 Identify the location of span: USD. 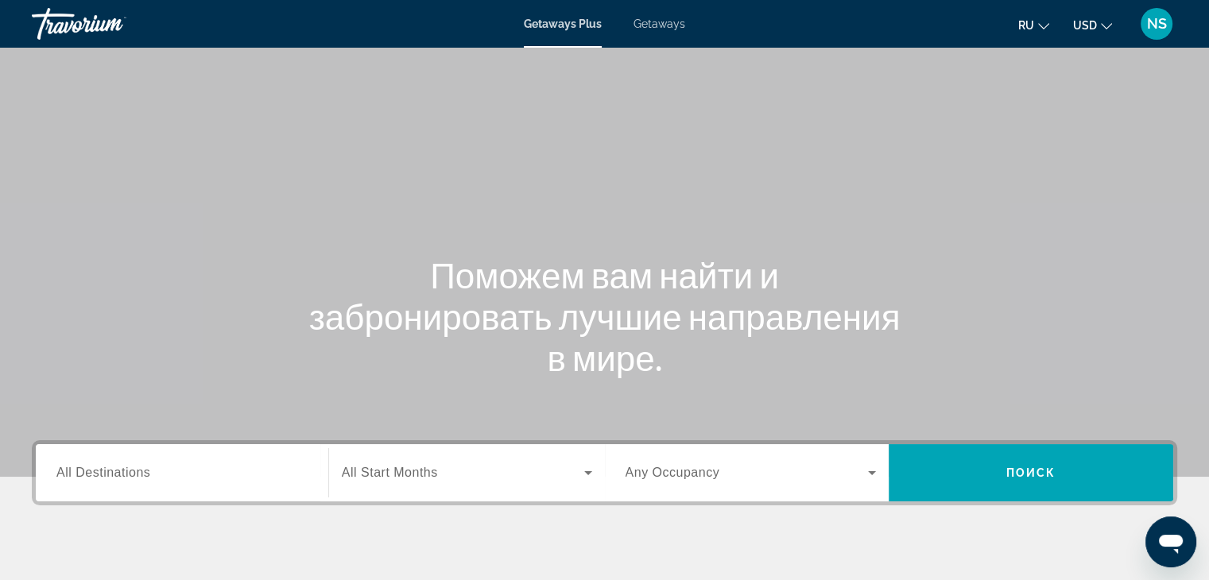
(1085, 25).